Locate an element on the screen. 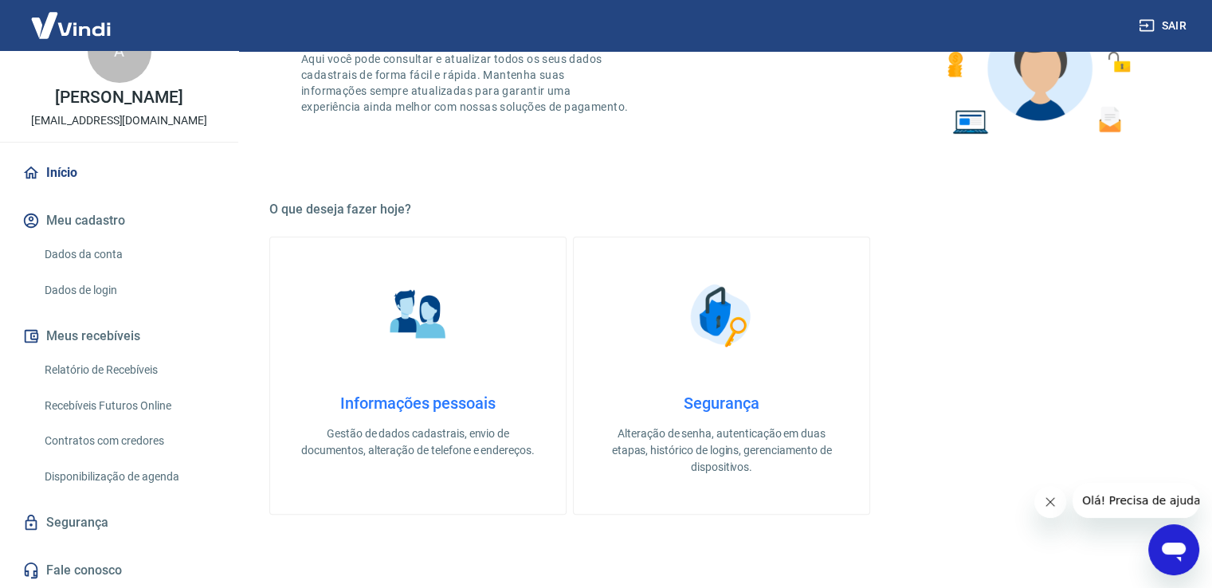  img: Informações pessoais is located at coordinates (418, 315).